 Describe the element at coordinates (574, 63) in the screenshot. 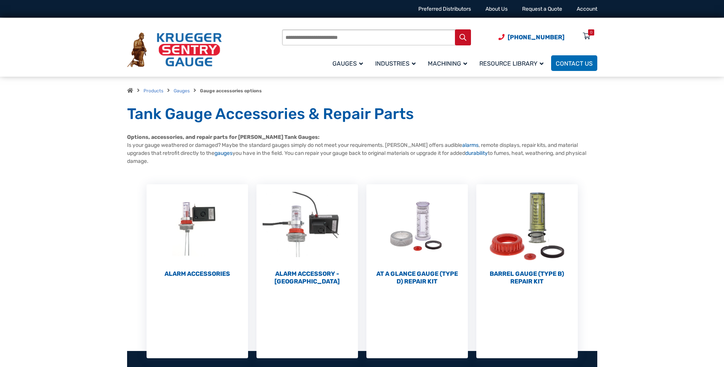

I see `a: Contact Us` at that location.